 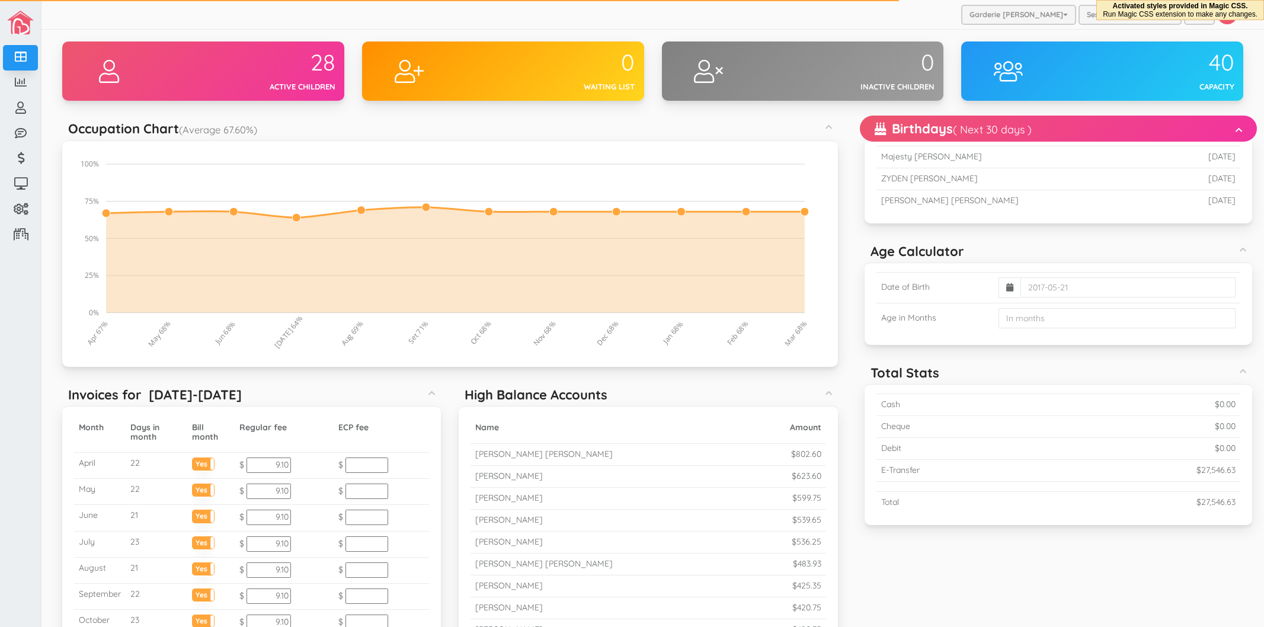 What do you see at coordinates (225, 333) in the screenshot?
I see `tspan: Jun 68%` at bounding box center [225, 333].